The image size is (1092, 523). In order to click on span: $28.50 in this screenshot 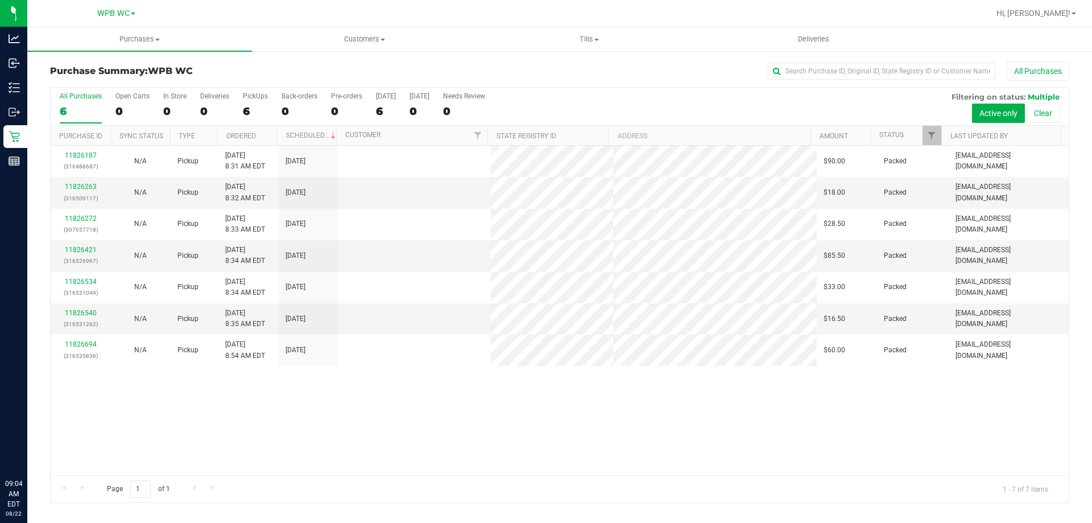, I will do `click(834, 223)`.